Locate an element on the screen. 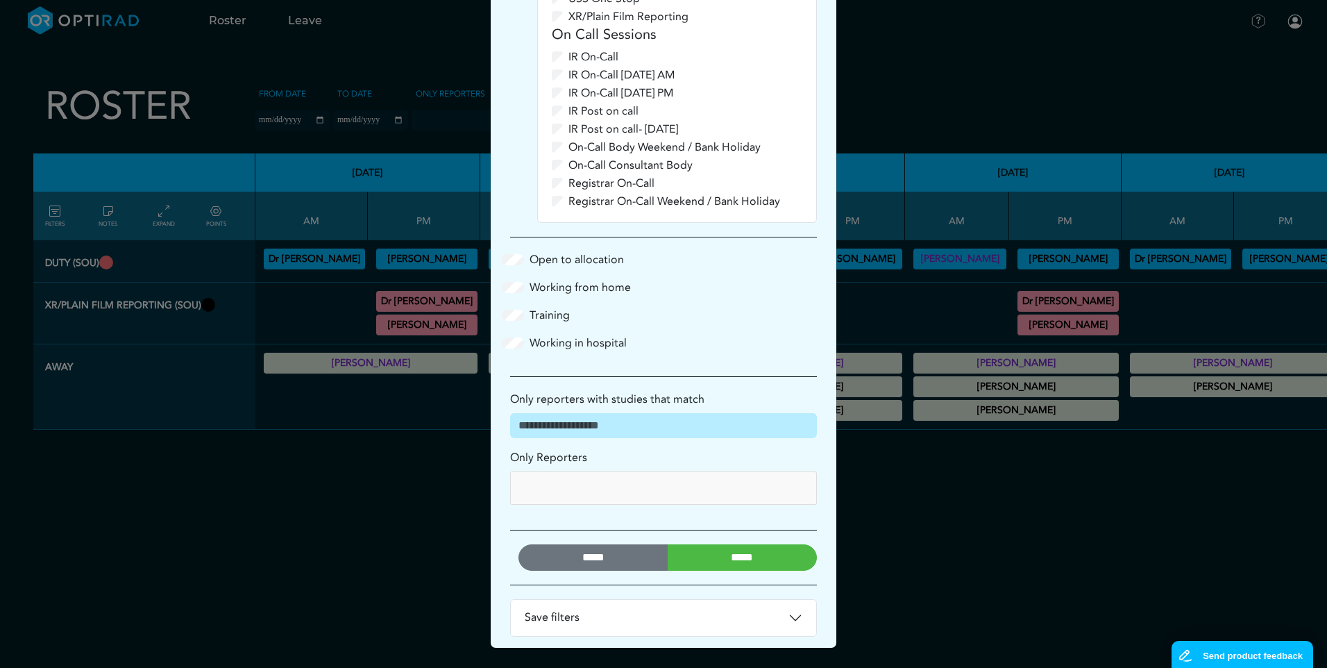  label: Working from home is located at coordinates (580, 287).